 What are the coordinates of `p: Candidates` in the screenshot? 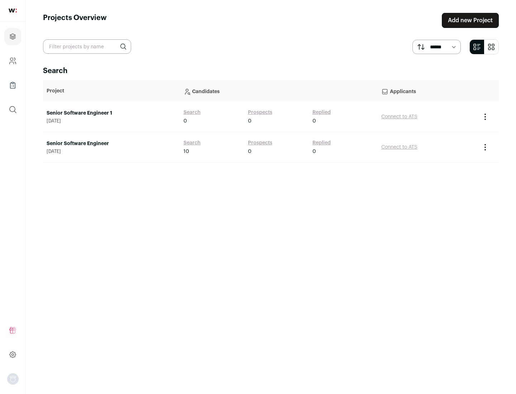 It's located at (279, 91).